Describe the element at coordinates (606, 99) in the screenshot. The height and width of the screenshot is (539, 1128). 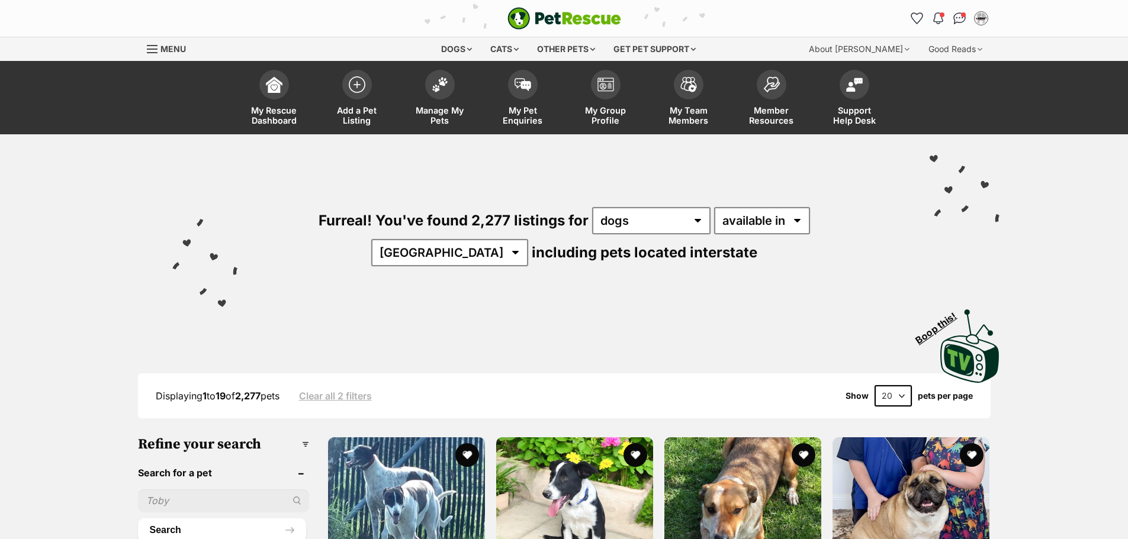
I see `a: My Group Profile` at that location.